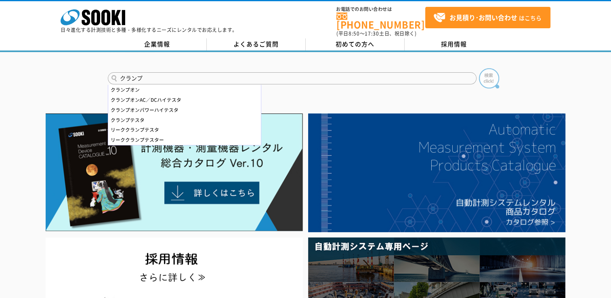 Image resolution: width=611 pixels, height=298 pixels. Describe the element at coordinates (174, 172) in the screenshot. I see `img: Catalog Ver10` at that location.